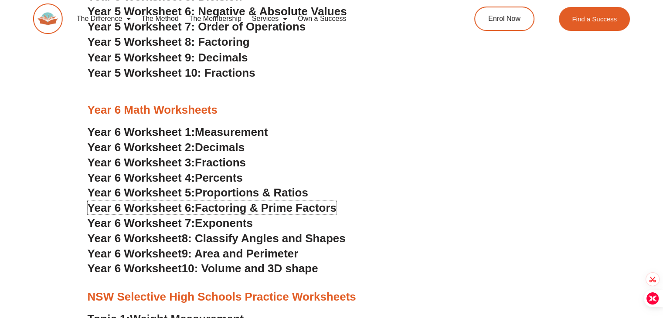 The height and width of the screenshot is (318, 663). What do you see at coordinates (203, 268) in the screenshot?
I see `a: Year 6 Worksheet10: Volume and 3D shape` at bounding box center [203, 268].